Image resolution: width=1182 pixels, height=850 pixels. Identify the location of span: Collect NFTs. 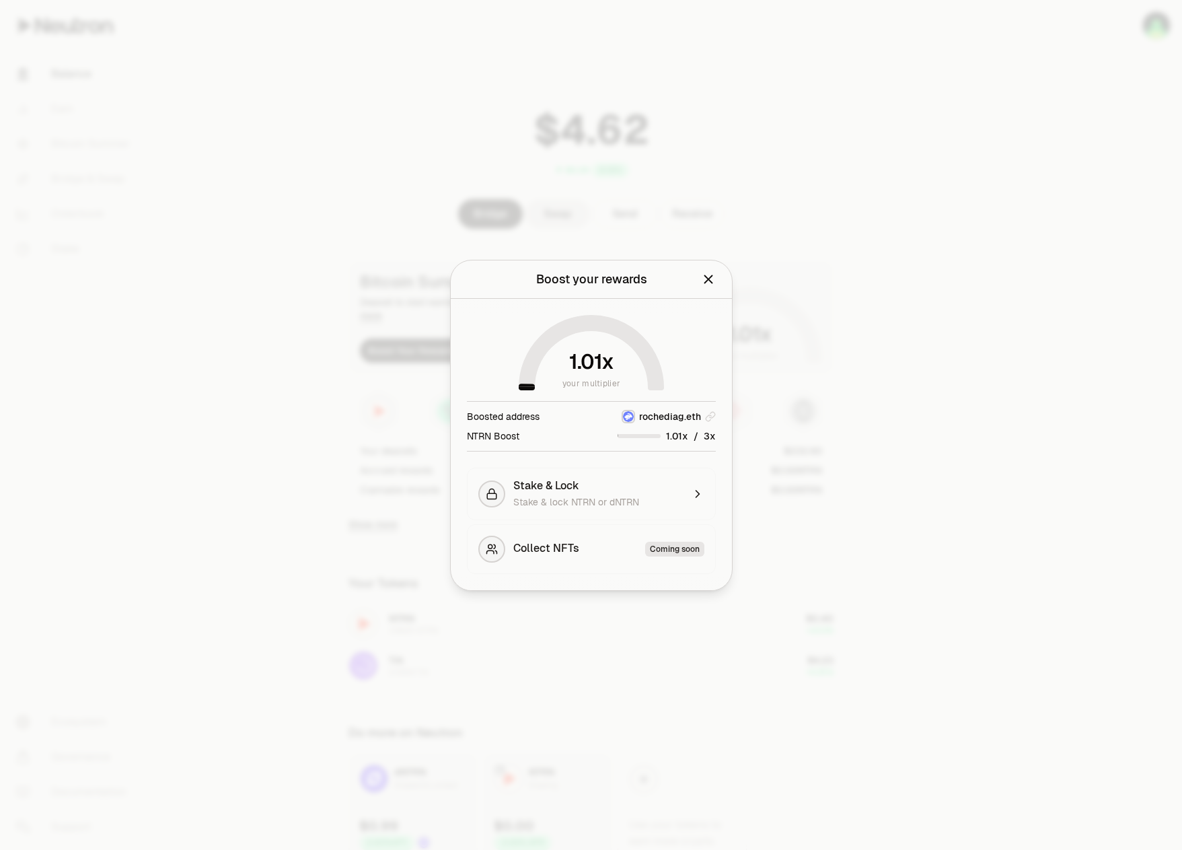
(546, 549).